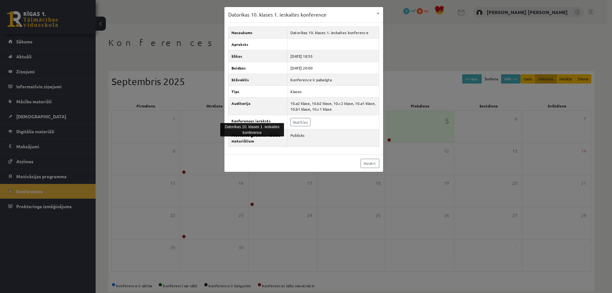 Image resolution: width=612 pixels, height=293 pixels. Describe the element at coordinates (257, 79) in the screenshot. I see `th: Stāvoklis` at that location.